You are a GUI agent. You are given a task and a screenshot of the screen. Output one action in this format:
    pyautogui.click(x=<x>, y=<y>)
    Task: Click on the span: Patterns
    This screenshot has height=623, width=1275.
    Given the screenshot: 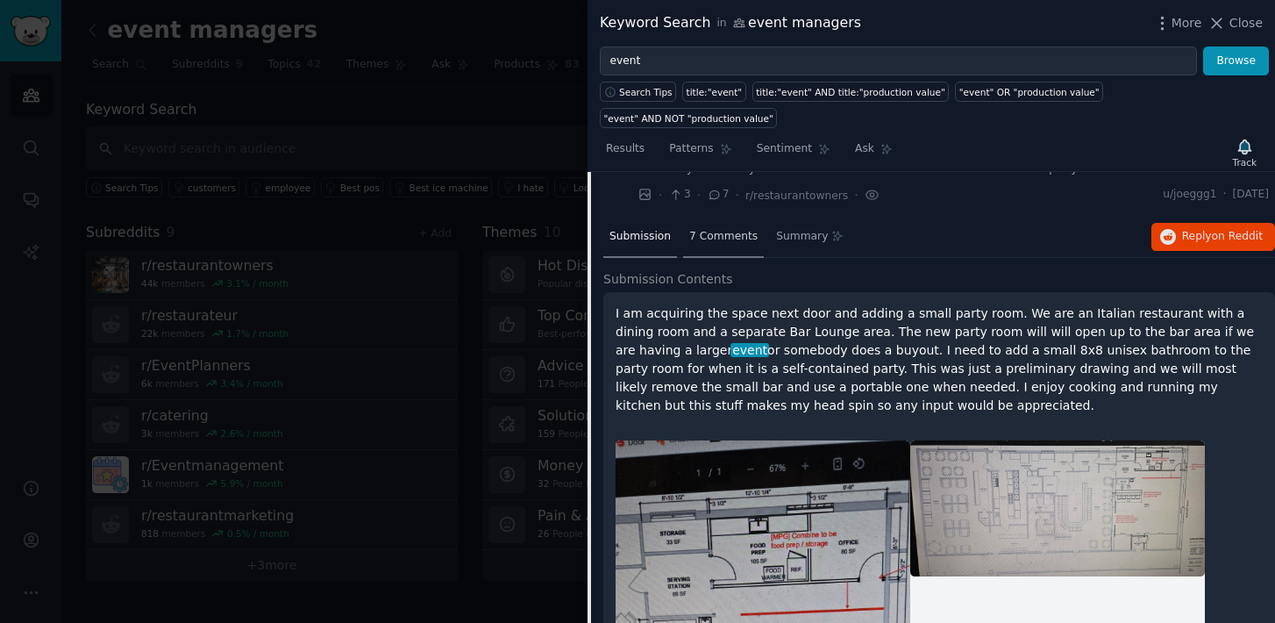 What is the action you would take?
    pyautogui.click(x=691, y=149)
    